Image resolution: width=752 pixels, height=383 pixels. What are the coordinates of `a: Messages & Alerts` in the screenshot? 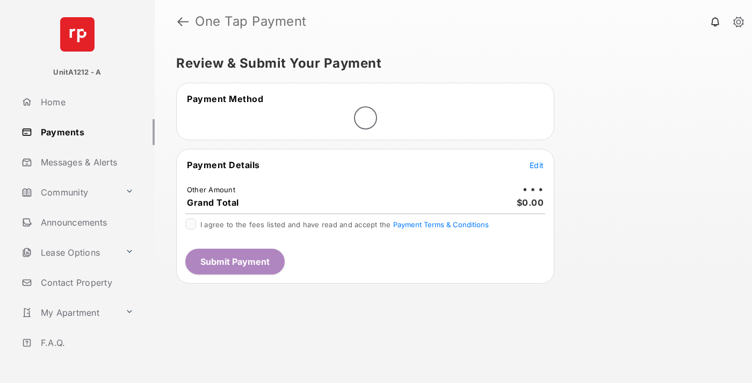 It's located at (86, 162).